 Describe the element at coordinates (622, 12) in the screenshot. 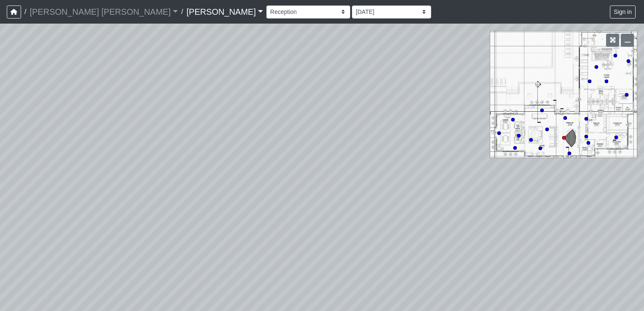

I see `button: Sign in` at that location.